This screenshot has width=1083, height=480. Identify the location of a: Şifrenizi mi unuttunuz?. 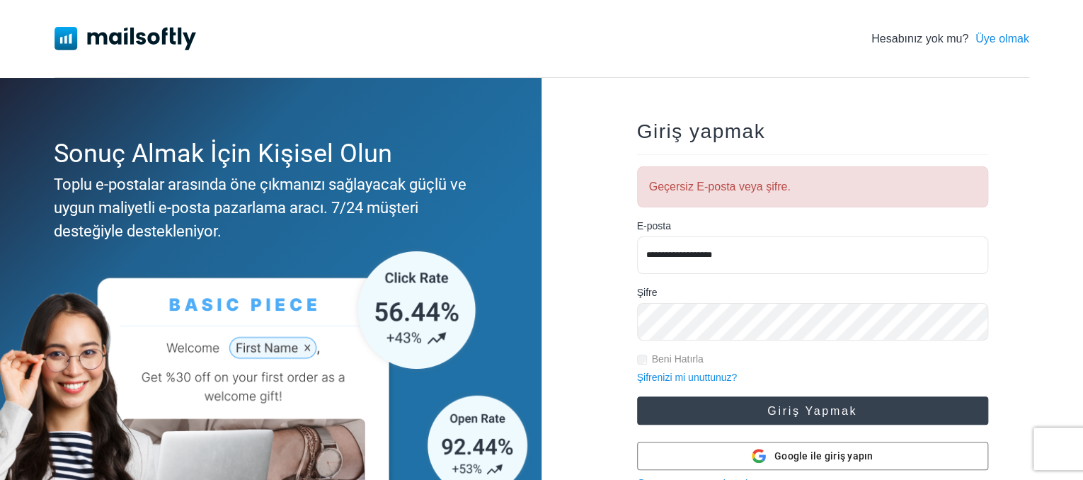
(687, 377).